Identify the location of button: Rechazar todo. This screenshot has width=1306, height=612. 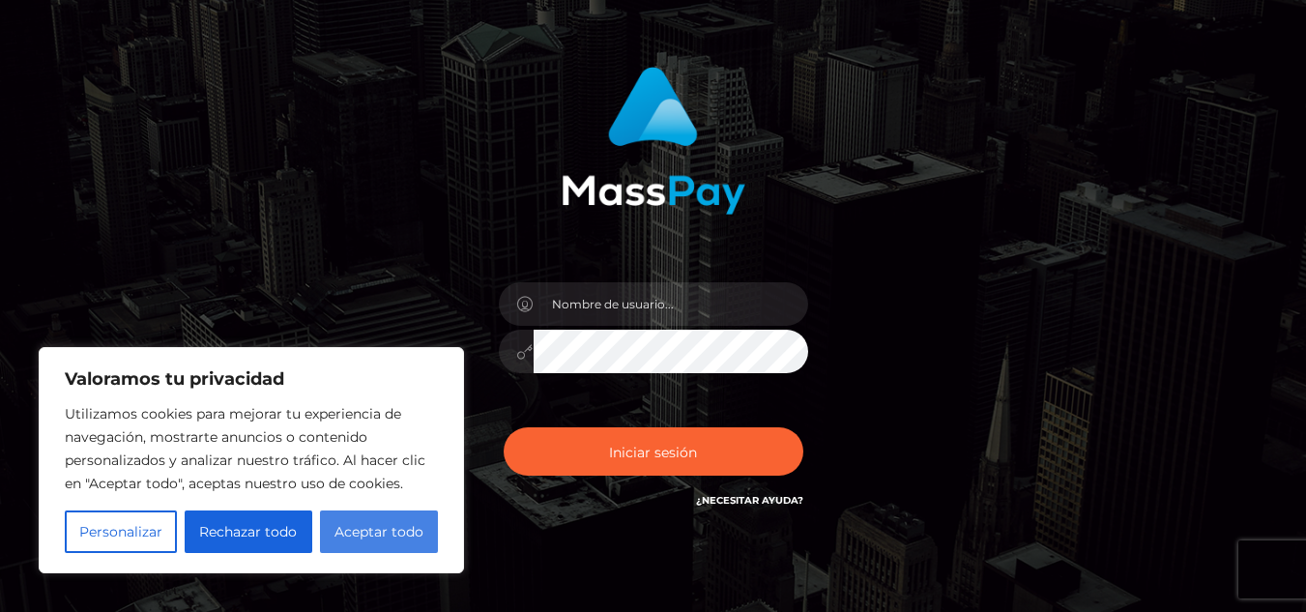
(247, 531).